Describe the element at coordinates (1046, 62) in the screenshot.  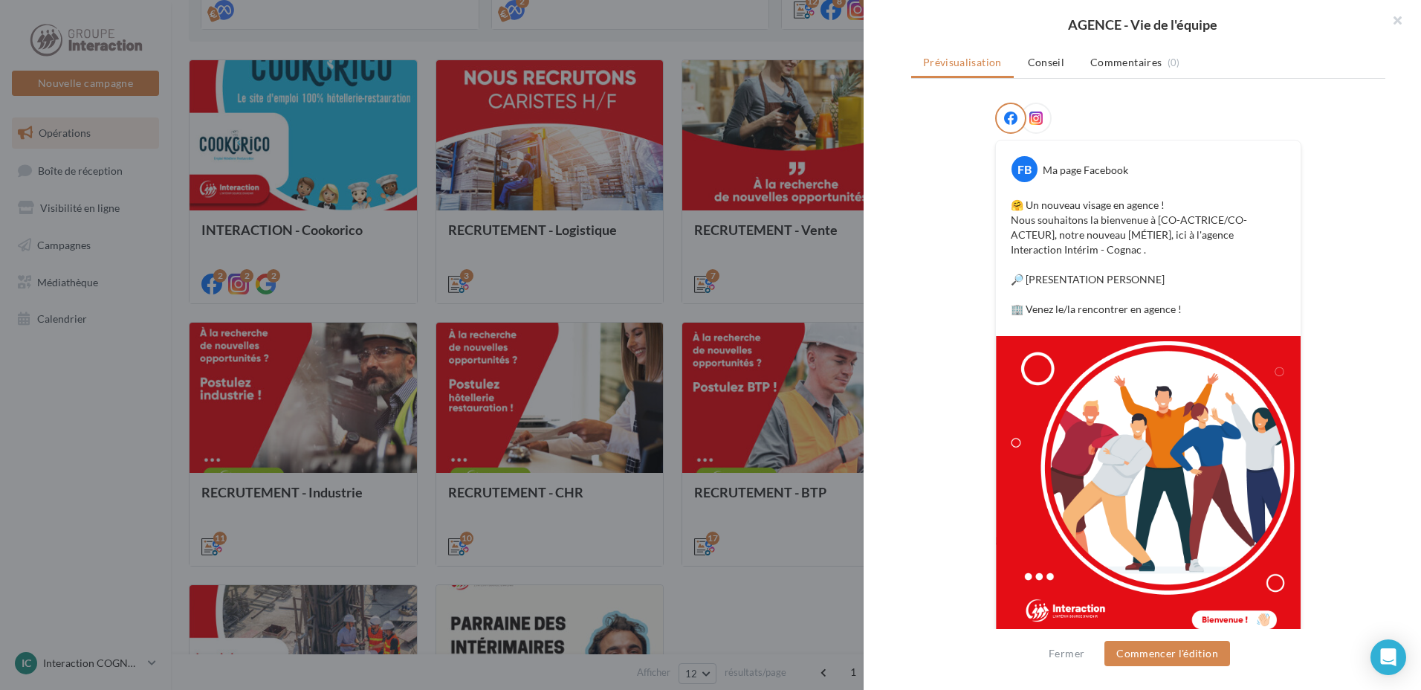
I see `span: Conseil` at that location.